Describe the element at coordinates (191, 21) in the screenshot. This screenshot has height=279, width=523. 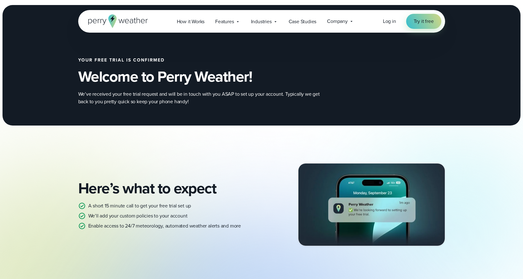
I see `a: How it Works` at that location.